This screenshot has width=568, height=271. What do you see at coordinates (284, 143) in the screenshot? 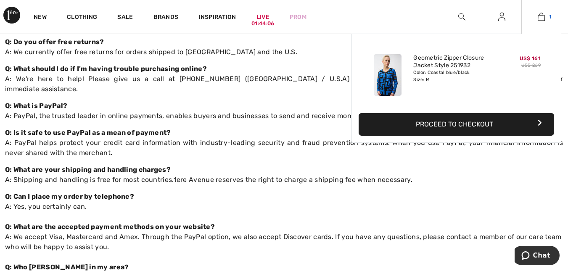
I see `p: A: PayPal helps protect your credit card information with industry-leading security and fraud pre...` at bounding box center [284, 143].